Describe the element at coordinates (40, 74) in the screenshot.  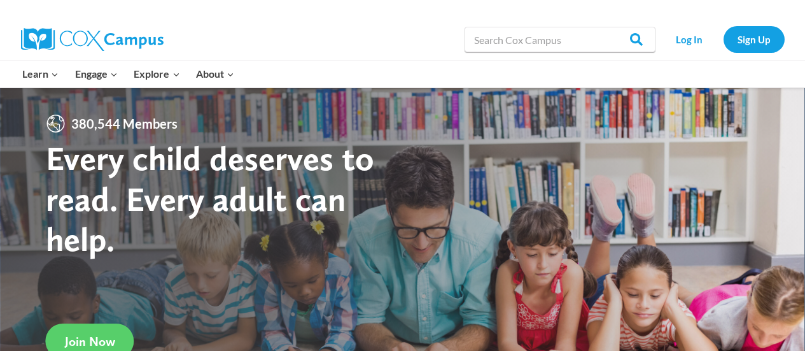
I see `span: Learn` at that location.